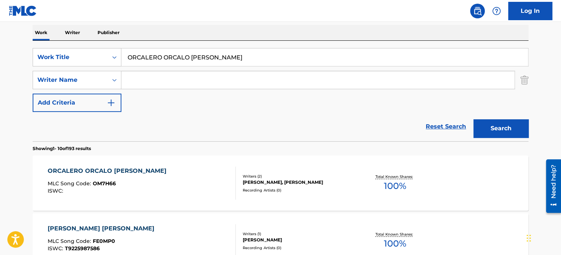 The width and height of the screenshot is (561, 255). Describe the element at coordinates (77, 103) in the screenshot. I see `button: Add Criteria` at that location.